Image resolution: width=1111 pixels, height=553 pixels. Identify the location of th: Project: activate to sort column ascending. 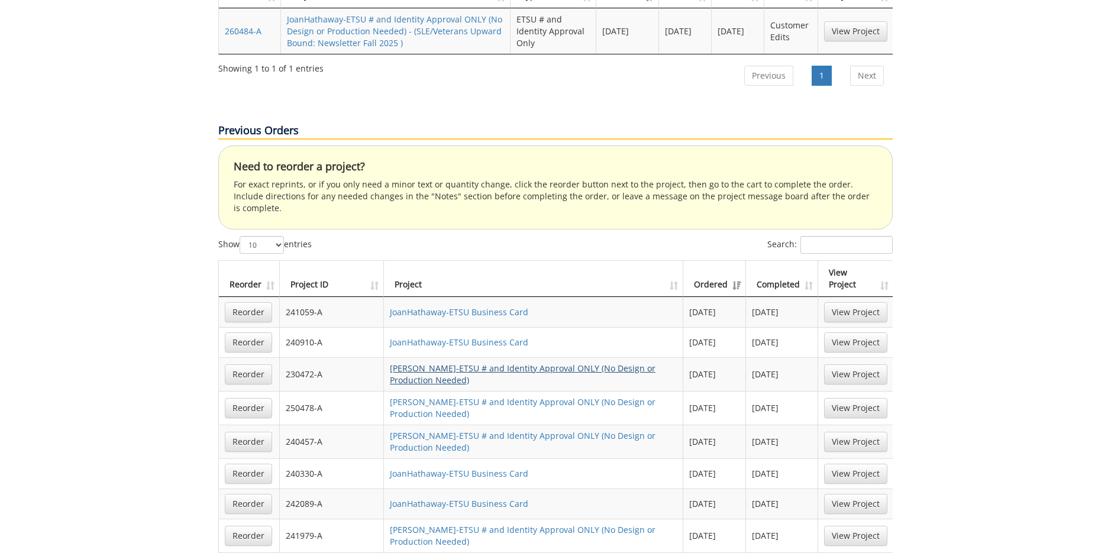
(534, 279).